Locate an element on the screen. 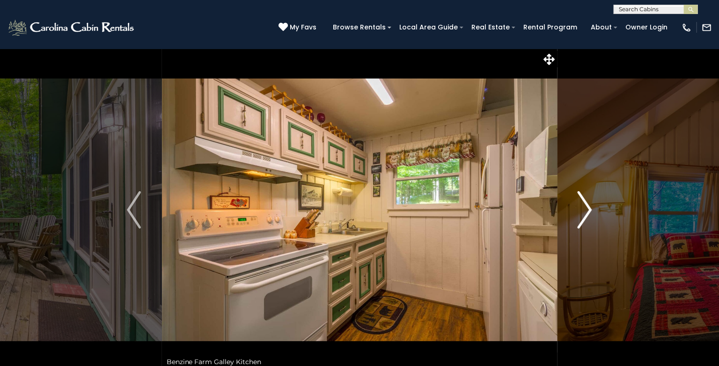  a: Real Estate is located at coordinates (490, 27).